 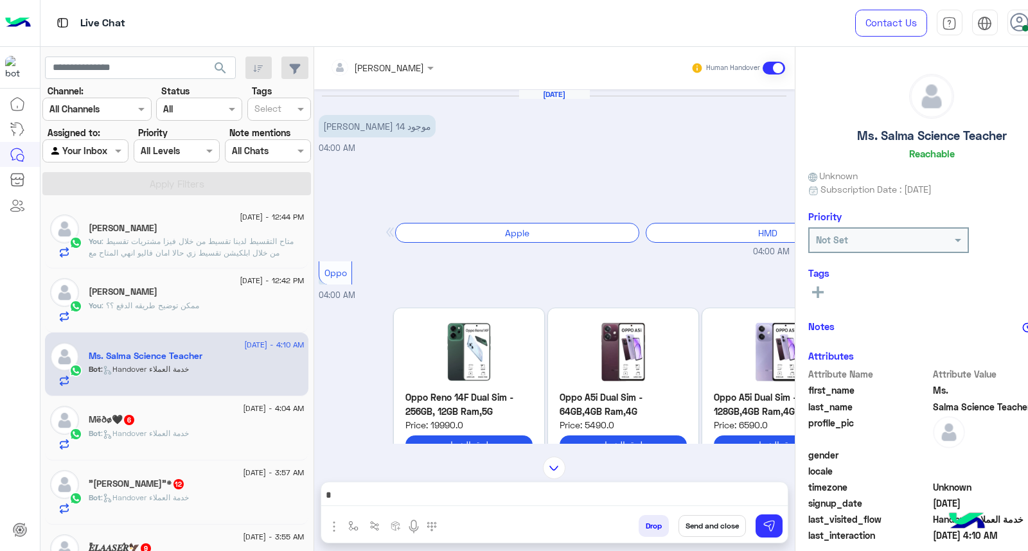 What do you see at coordinates (191, 253) in the screenshot?
I see `span: متاح التقسيط لدينا تقسيط من خلال فيزا مشتريات تقسيط من خلال ابلكيشن تقسيط زي حالا امان فاليو انهي...` at bounding box center [191, 253].